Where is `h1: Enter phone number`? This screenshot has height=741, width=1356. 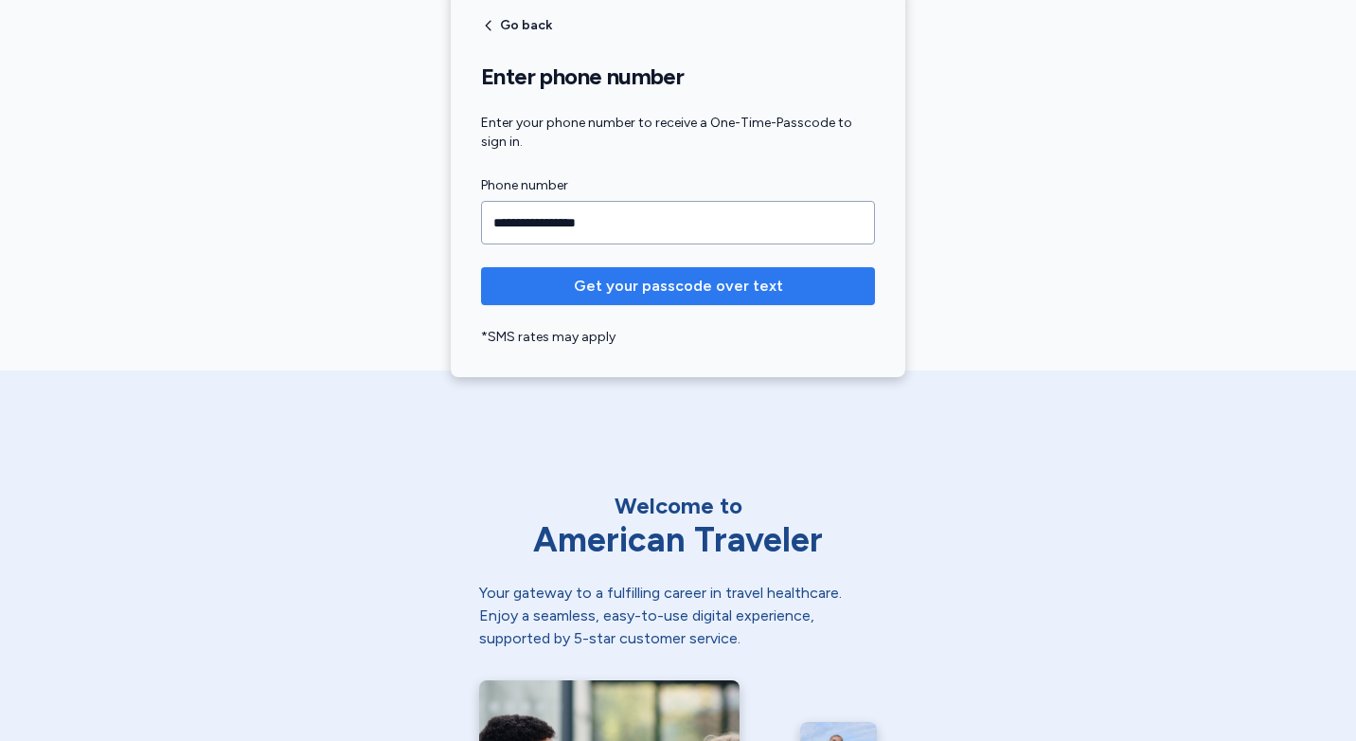 h1: Enter phone number is located at coordinates (678, 77).